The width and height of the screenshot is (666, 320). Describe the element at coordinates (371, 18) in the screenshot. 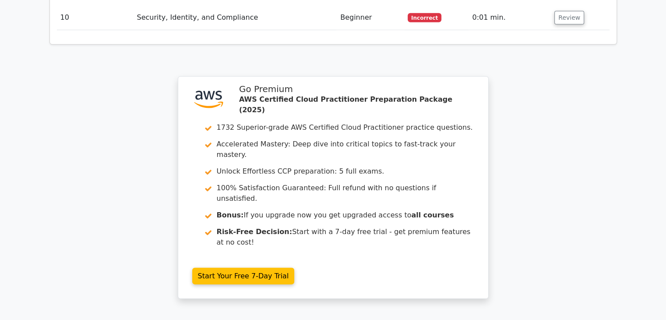

I see `td: Beginner` at that location.